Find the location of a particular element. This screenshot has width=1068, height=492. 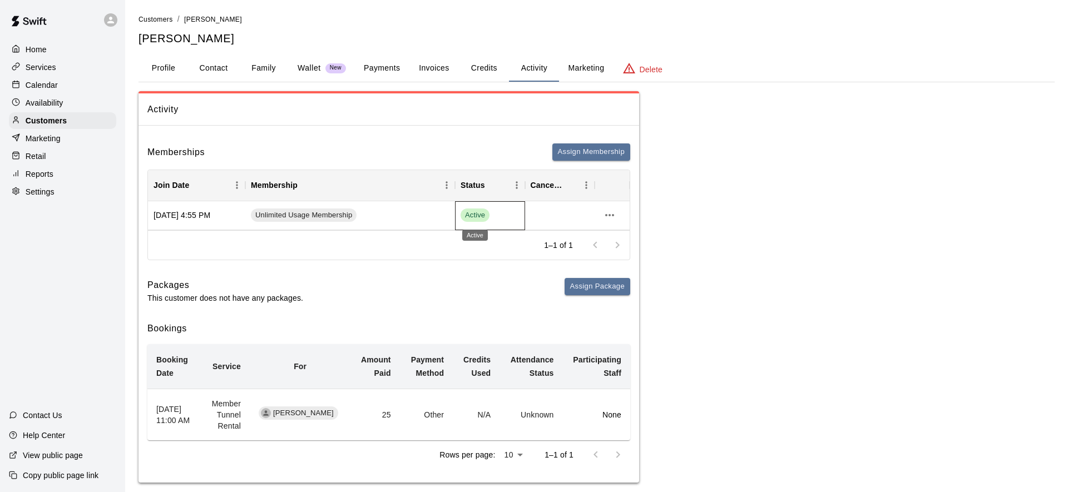

p: Marketing is located at coordinates (43, 138).